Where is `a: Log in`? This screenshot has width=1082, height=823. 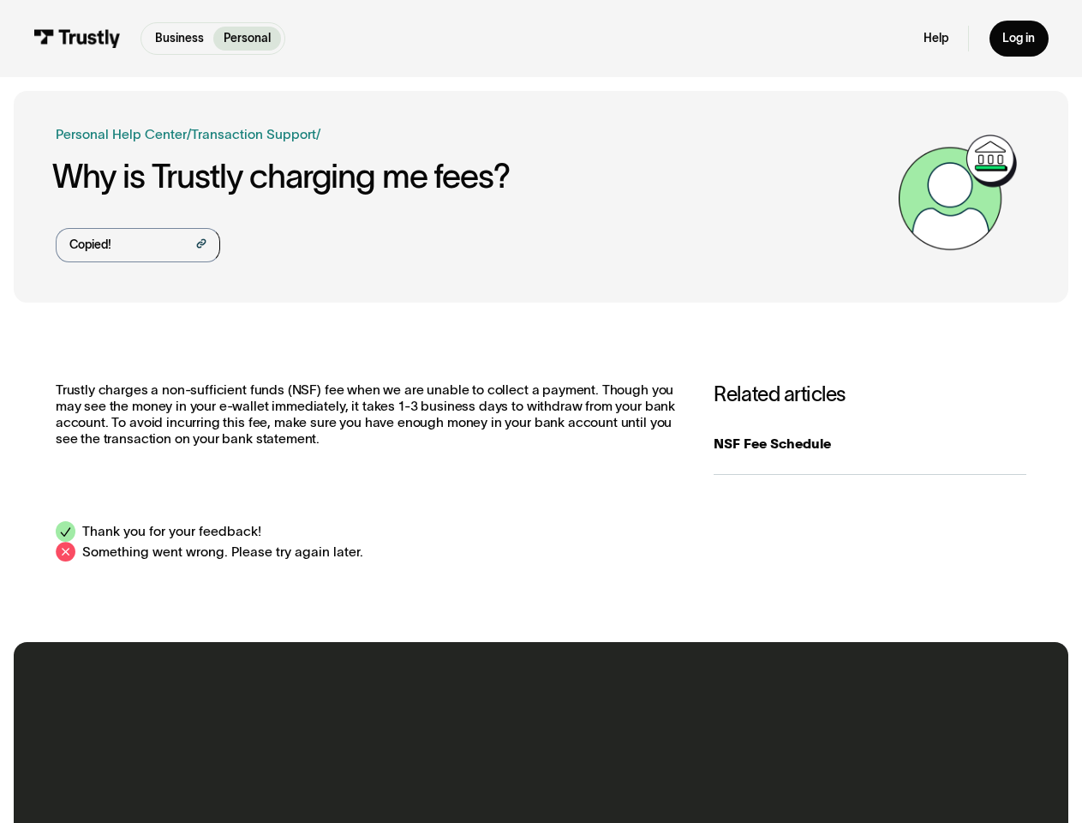
a: Log in is located at coordinates (1019, 38).